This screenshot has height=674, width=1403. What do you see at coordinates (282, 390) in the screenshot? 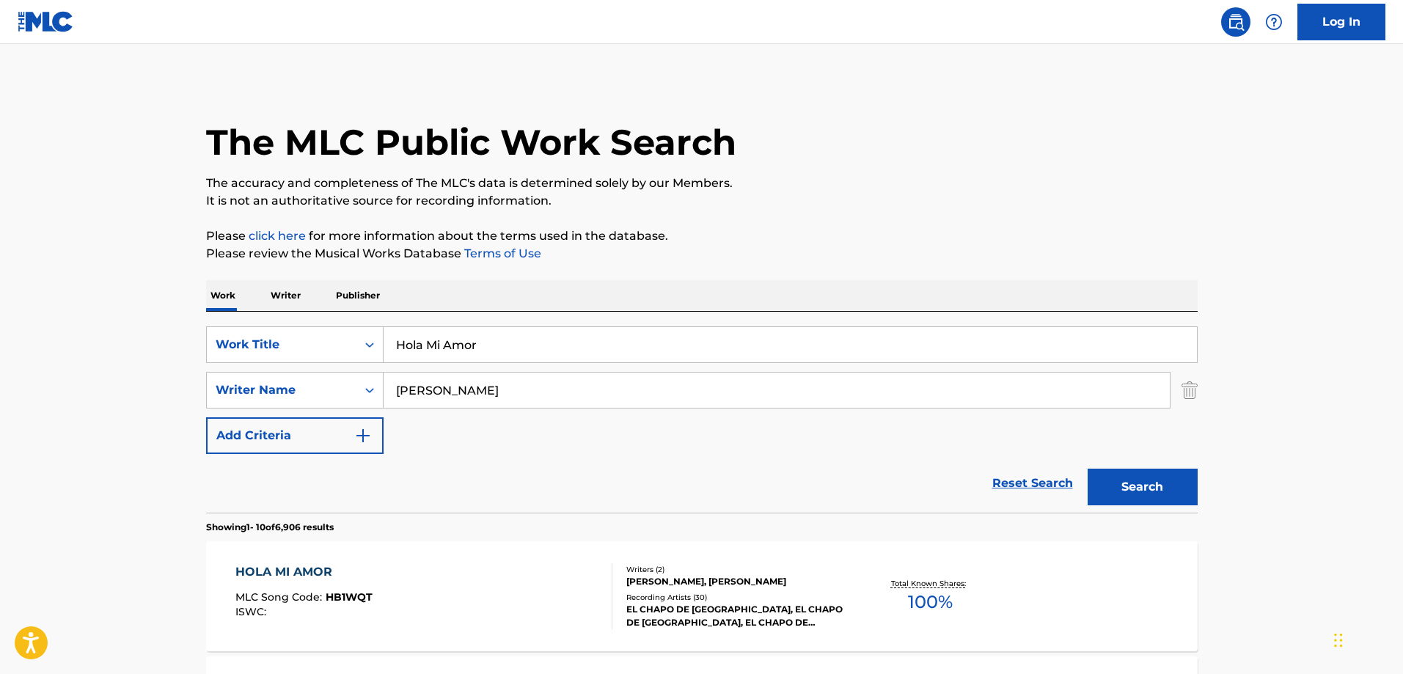
I see `div: Writer Name` at bounding box center [282, 390].